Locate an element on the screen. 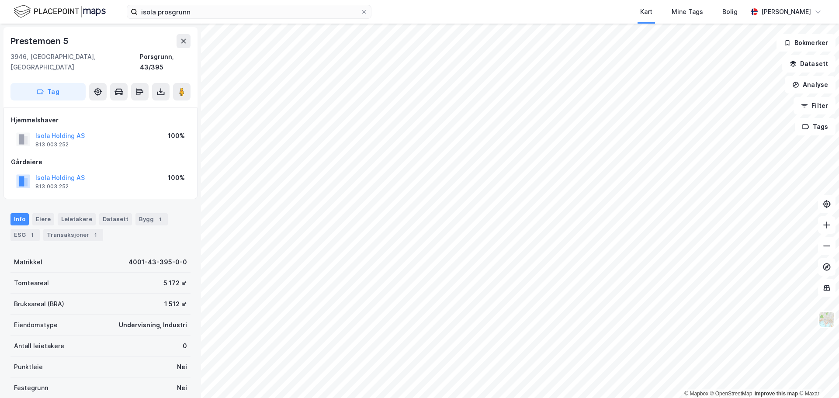  button: Analyse is located at coordinates (810, 85).